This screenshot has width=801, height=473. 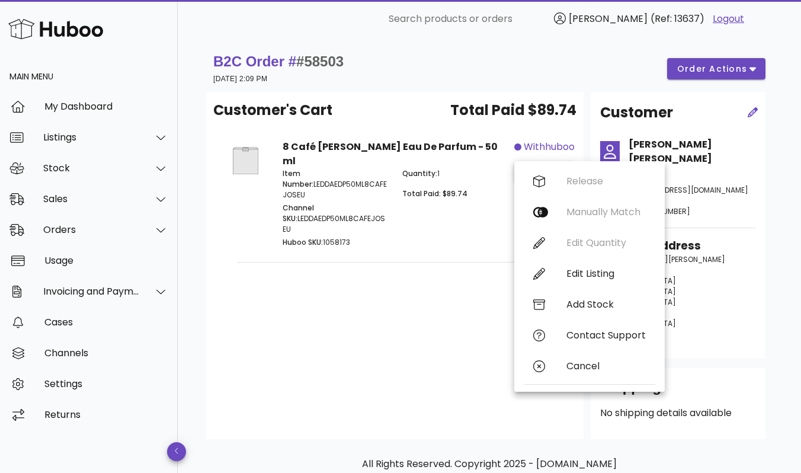 I want to click on div: Returns, so click(x=106, y=414).